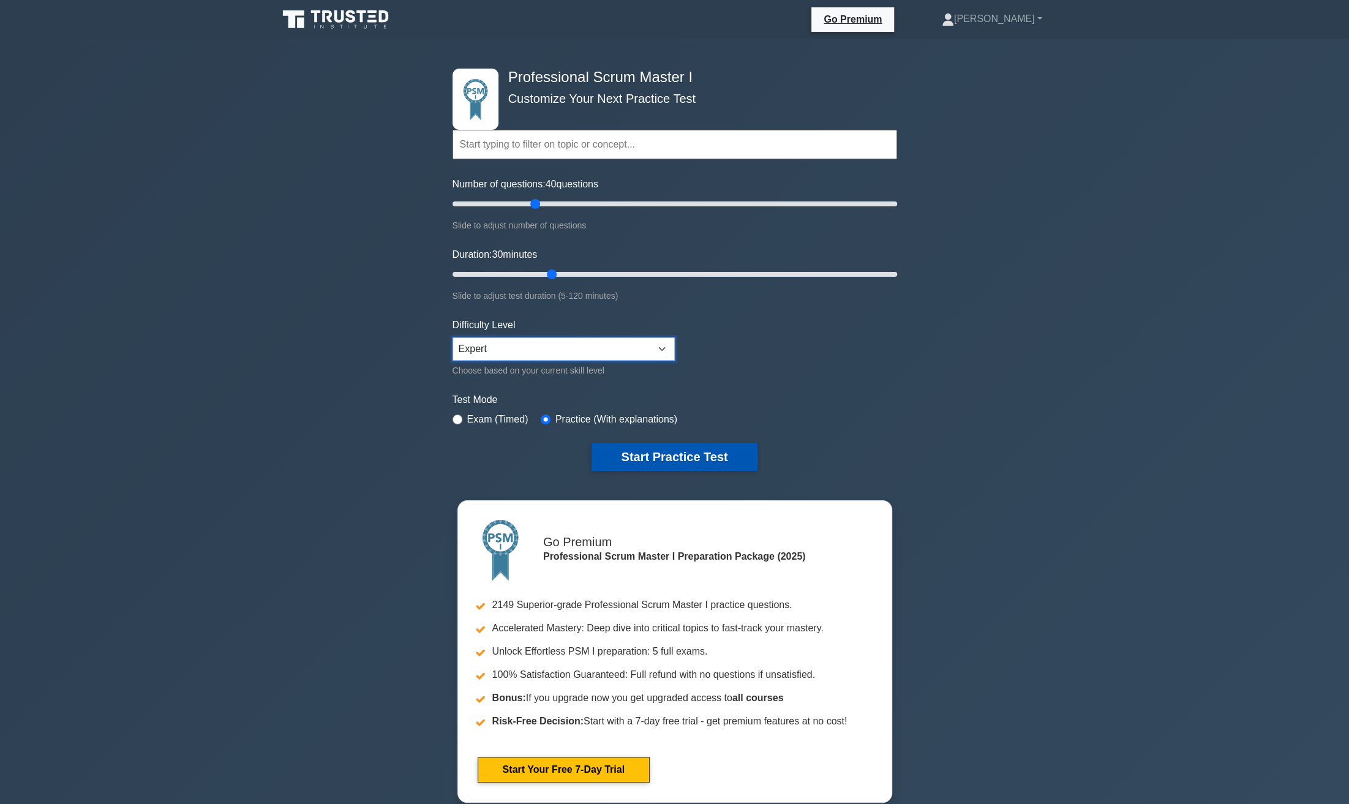 Image resolution: width=1349 pixels, height=804 pixels. I want to click on a: Start Your Free 7-Day Trial, so click(564, 770).